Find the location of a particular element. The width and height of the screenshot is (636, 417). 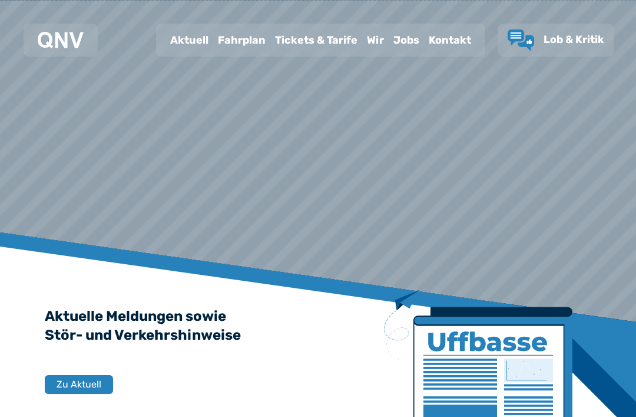

a: QNV Logo is located at coordinates (61, 40).